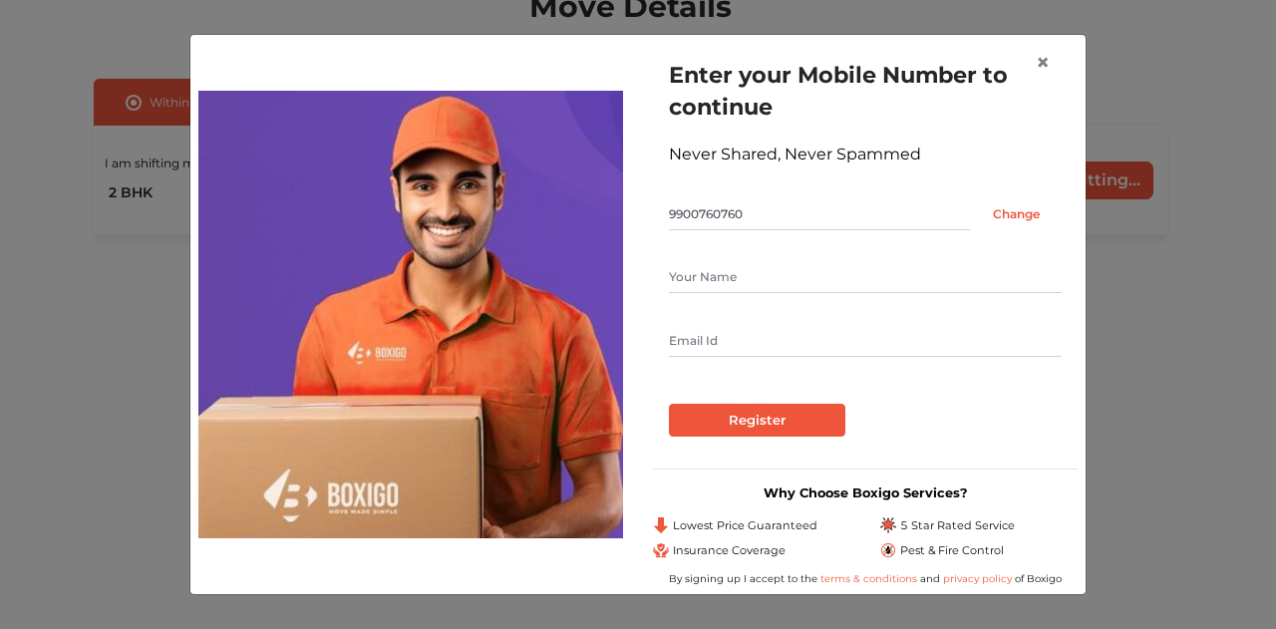 The height and width of the screenshot is (629, 1276). Describe the element at coordinates (957, 525) in the screenshot. I see `span: 5 Star Rated Service` at that location.